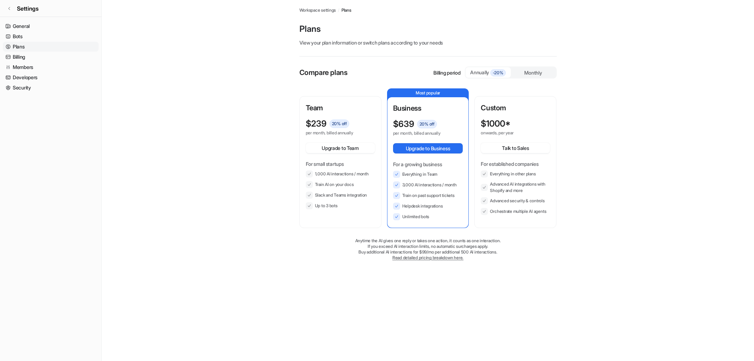 This screenshot has width=754, height=361. I want to click on p: Billing period, so click(447, 73).